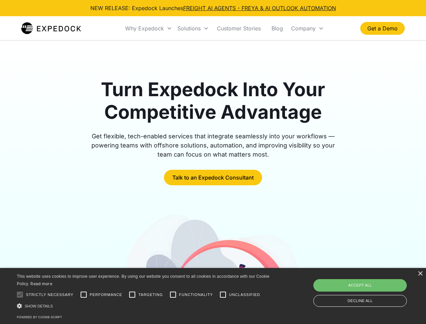  Describe the element at coordinates (41, 283) in the screenshot. I see `a: Read more` at that location.